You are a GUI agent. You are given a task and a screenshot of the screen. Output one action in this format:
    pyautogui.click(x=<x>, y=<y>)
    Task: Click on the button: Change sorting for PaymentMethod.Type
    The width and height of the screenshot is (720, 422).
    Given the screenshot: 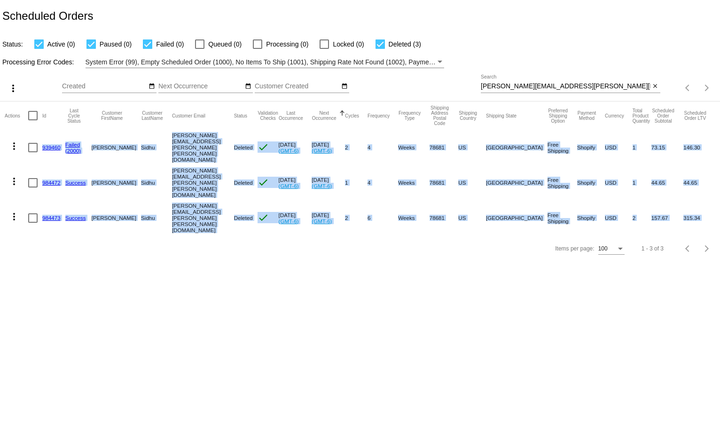 What is the action you would take?
    pyautogui.click(x=587, y=116)
    